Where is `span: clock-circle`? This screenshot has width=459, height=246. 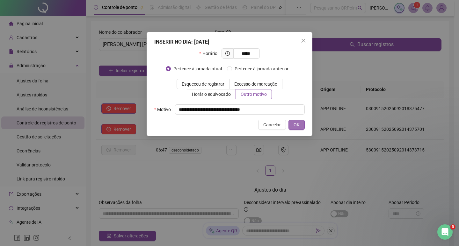
span: clock-circle is located at coordinates (227, 53).